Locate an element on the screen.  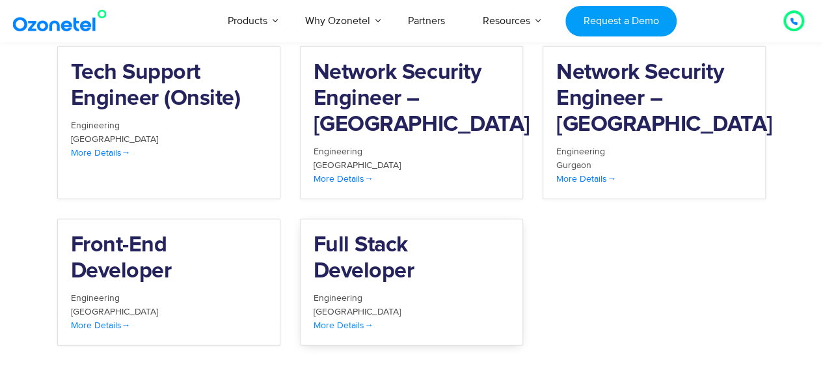
h2: Full Stack Developer is located at coordinates (411, 258).